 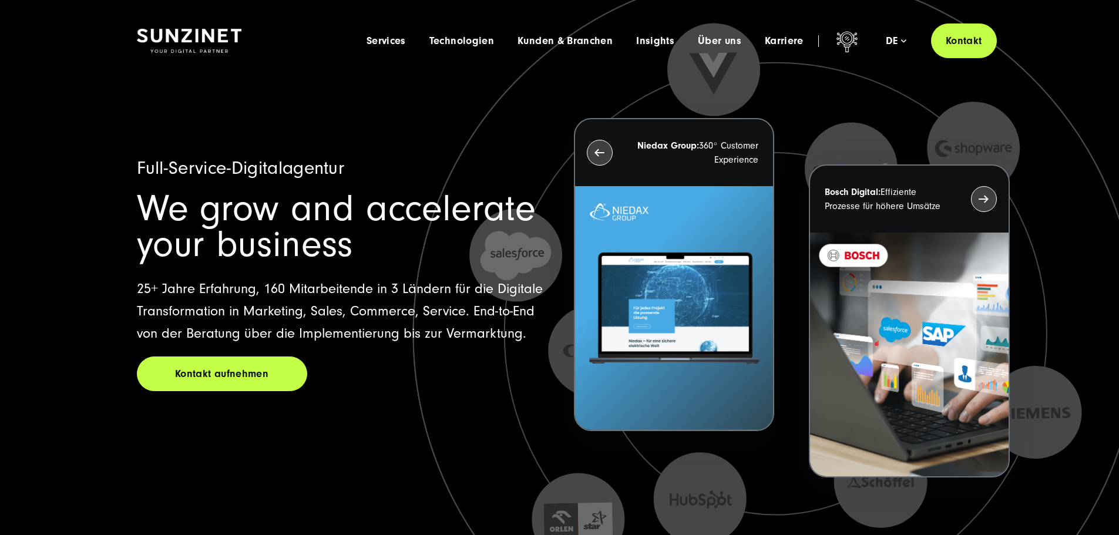 What do you see at coordinates (222, 374) in the screenshot?
I see `a: Kontakt aufnehmen` at bounding box center [222, 374].